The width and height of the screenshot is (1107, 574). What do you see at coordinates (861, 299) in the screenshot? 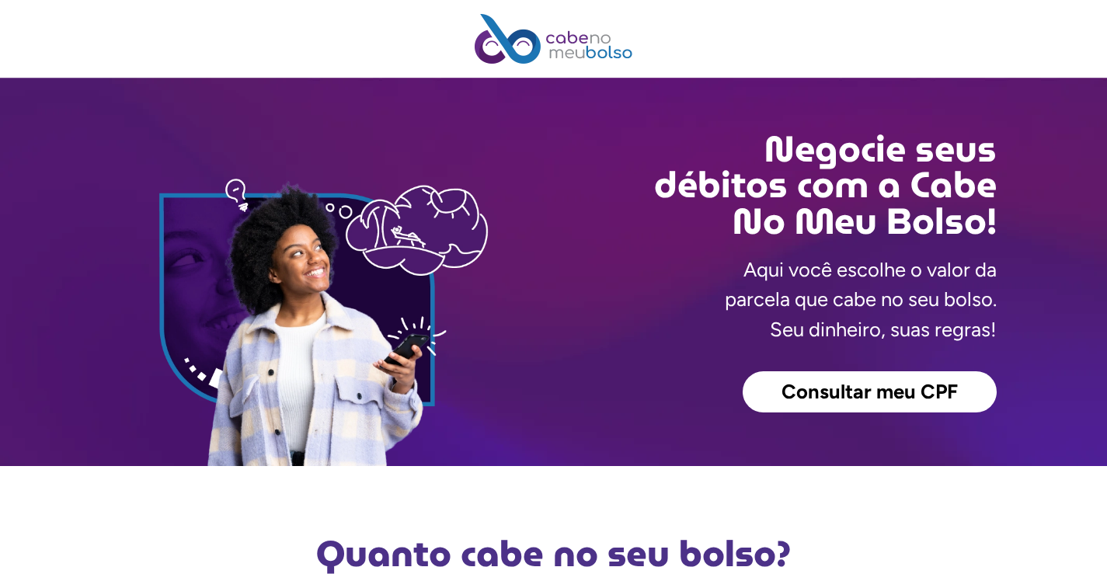
I see `p: Aqui você escolhe o valor da parcela que cabe no seu bolso. Seu dinheiro, suas regras!` at bounding box center [861, 299].